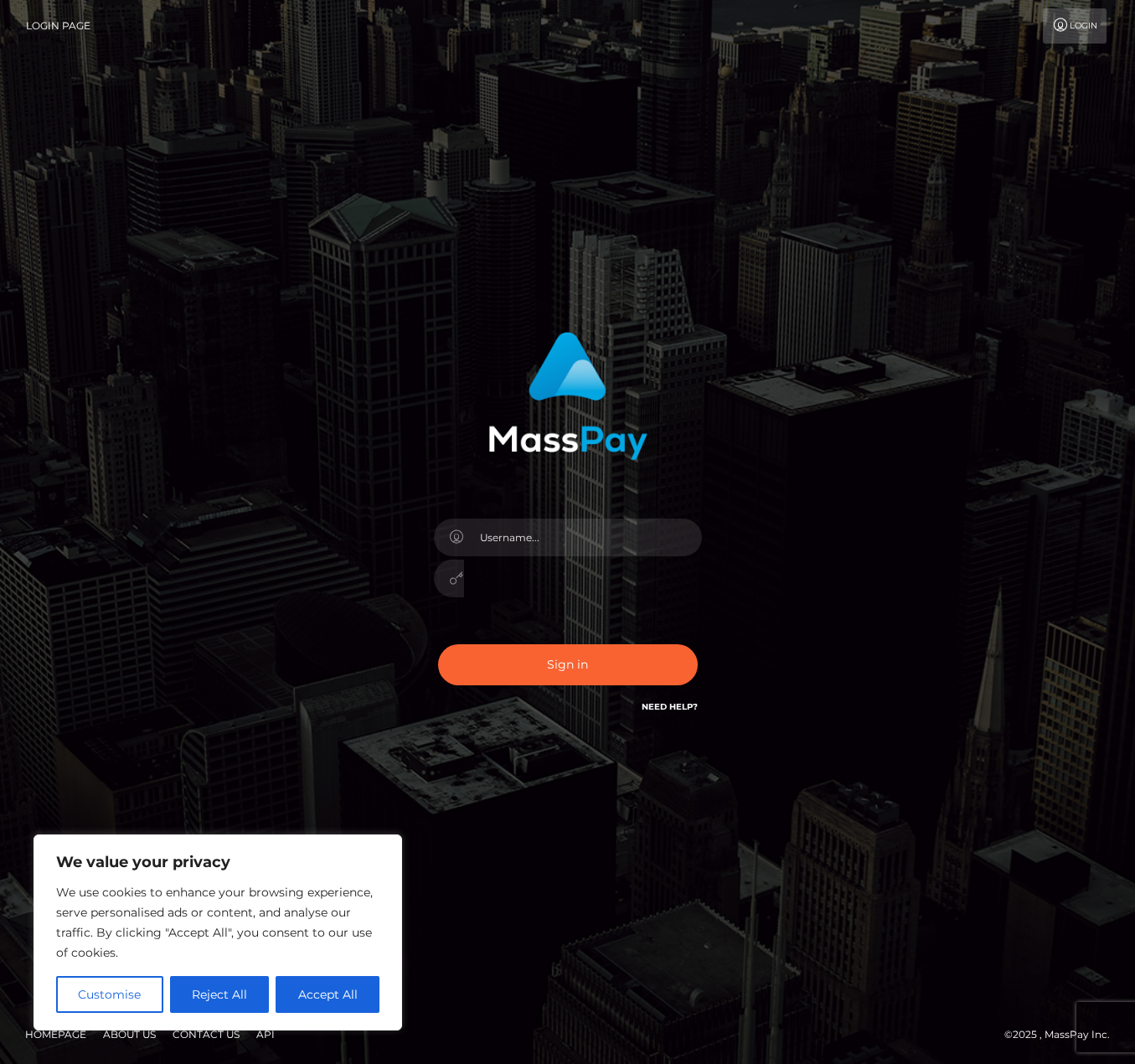 This screenshot has width=1135, height=1064. I want to click on a: About Us, so click(129, 1034).